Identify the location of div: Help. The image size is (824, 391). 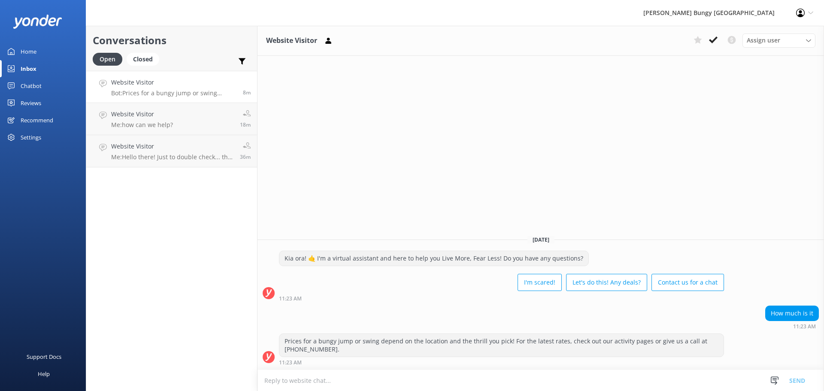
(44, 374).